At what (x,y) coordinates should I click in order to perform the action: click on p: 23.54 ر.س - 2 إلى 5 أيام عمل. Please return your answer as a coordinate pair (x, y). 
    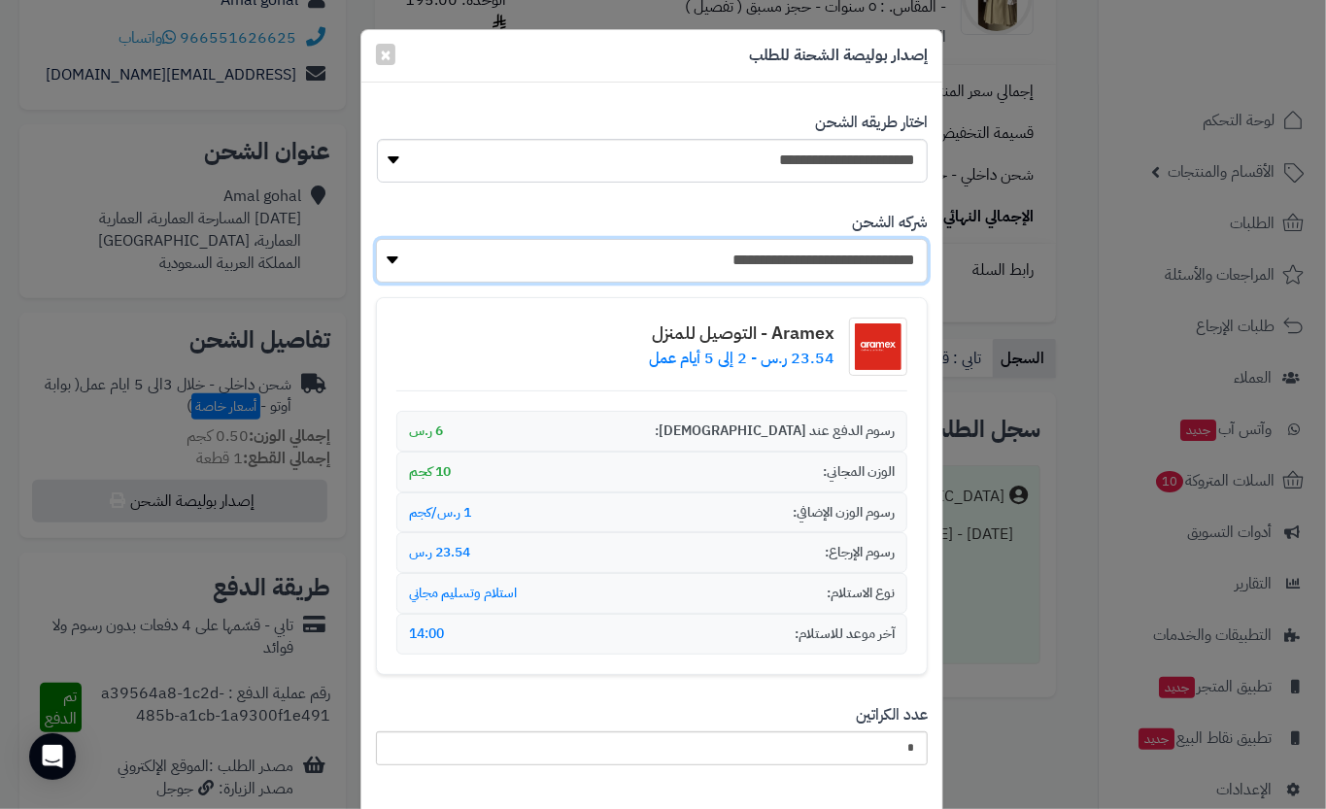
    Looking at the image, I should click on (741, 358).